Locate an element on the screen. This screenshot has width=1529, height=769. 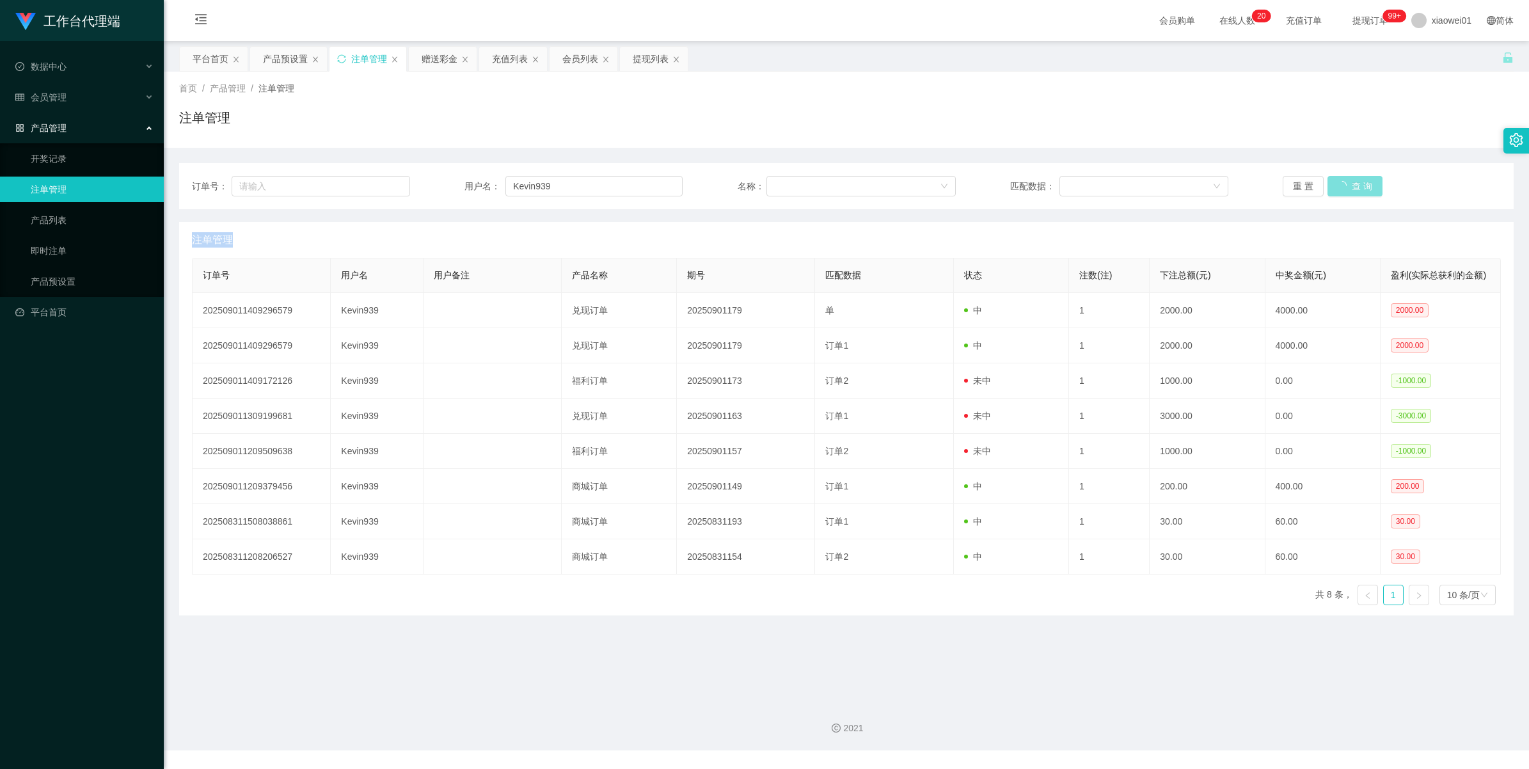
li: 下一页 is located at coordinates (1419, 595).